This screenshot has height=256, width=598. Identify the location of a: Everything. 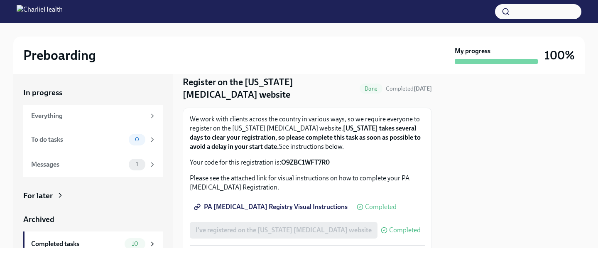
(93, 116).